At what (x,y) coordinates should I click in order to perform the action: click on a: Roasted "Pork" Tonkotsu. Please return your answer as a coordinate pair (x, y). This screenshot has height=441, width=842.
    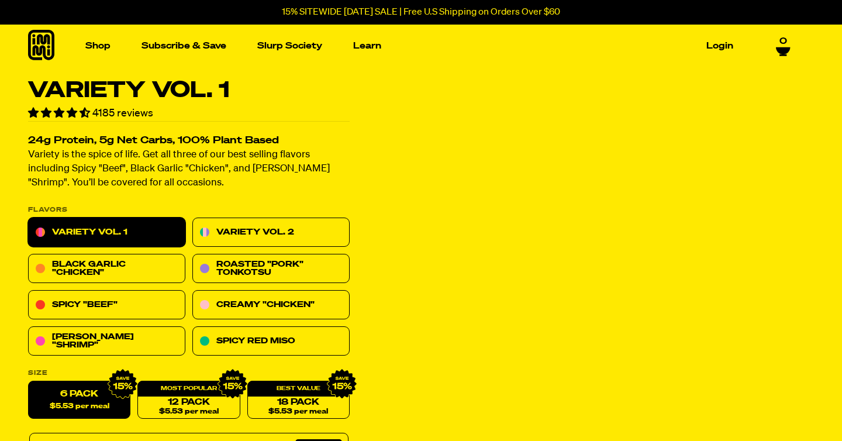
    Looking at the image, I should click on (271, 269).